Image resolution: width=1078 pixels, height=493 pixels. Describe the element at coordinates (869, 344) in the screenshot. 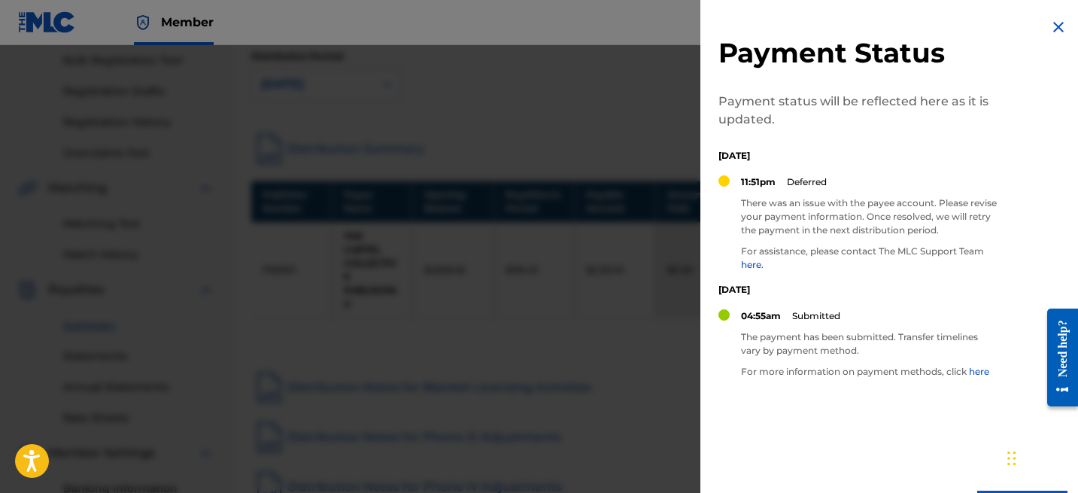

I see `p: The payment has been submitted. Transfer timelines vary by payment method.` at that location.